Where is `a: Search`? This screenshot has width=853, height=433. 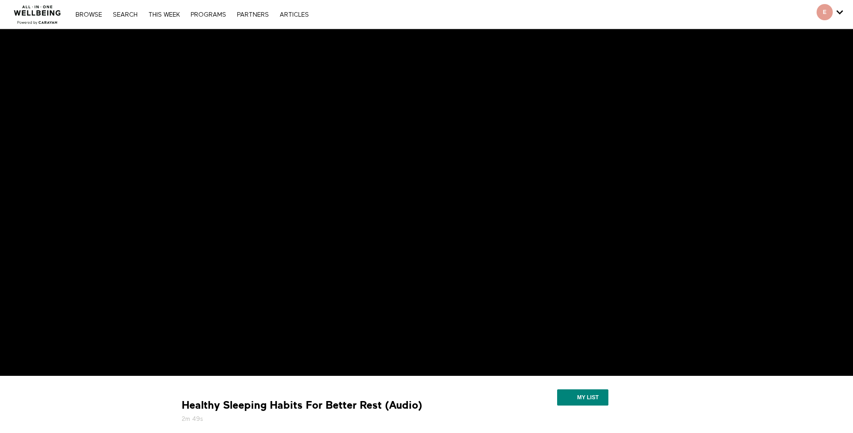 a: Search is located at coordinates (125, 15).